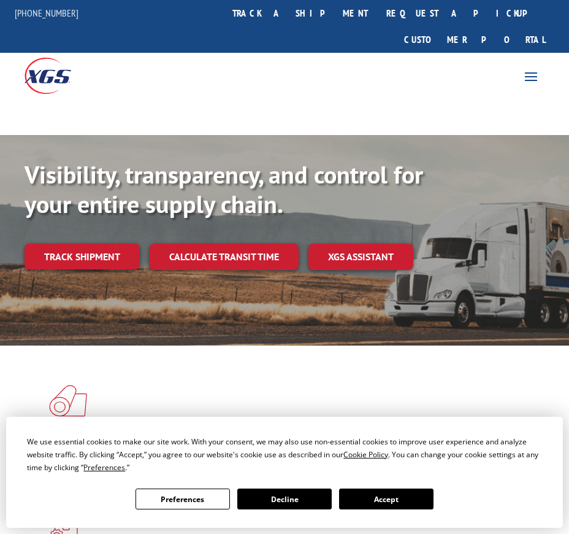  What do you see at coordinates (361, 256) in the screenshot?
I see `a: XGS ASSISTANT` at bounding box center [361, 256].